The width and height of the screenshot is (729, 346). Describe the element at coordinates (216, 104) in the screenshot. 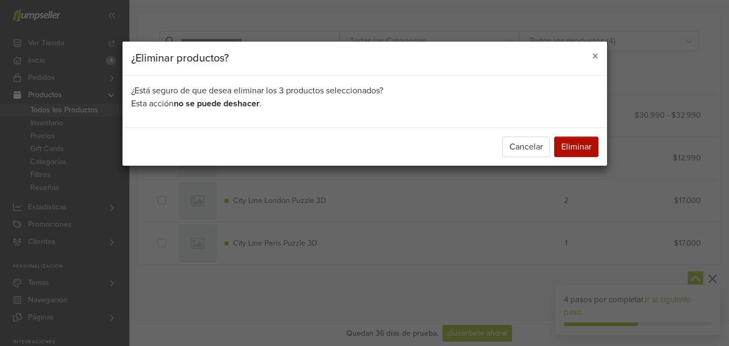

I see `b: no se puede deshacer` at that location.